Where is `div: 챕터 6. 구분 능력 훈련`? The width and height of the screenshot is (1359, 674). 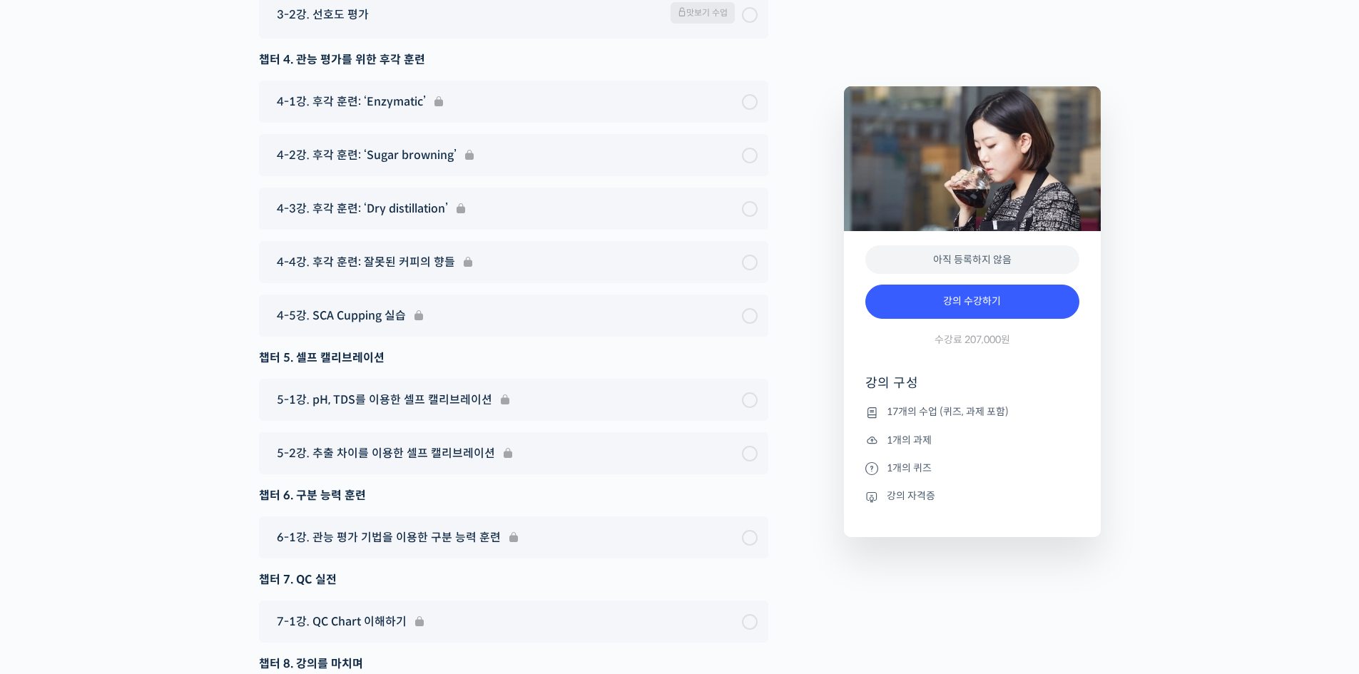 div: 챕터 6. 구분 능력 훈련 is located at coordinates (513, 495).